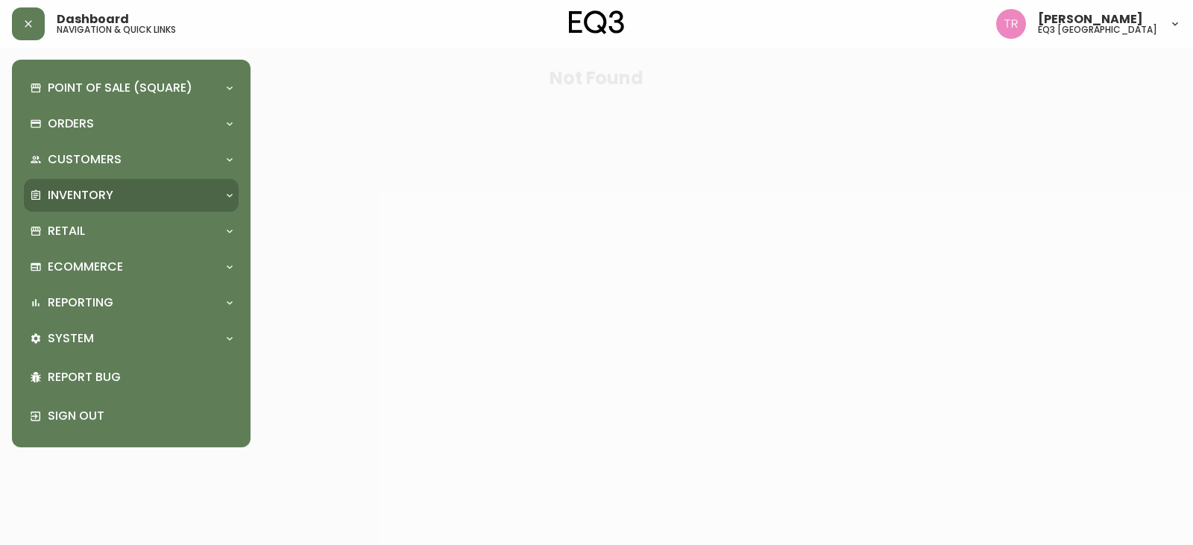 The image size is (1193, 545). I want to click on p: Point of Sale (Square), so click(120, 88).